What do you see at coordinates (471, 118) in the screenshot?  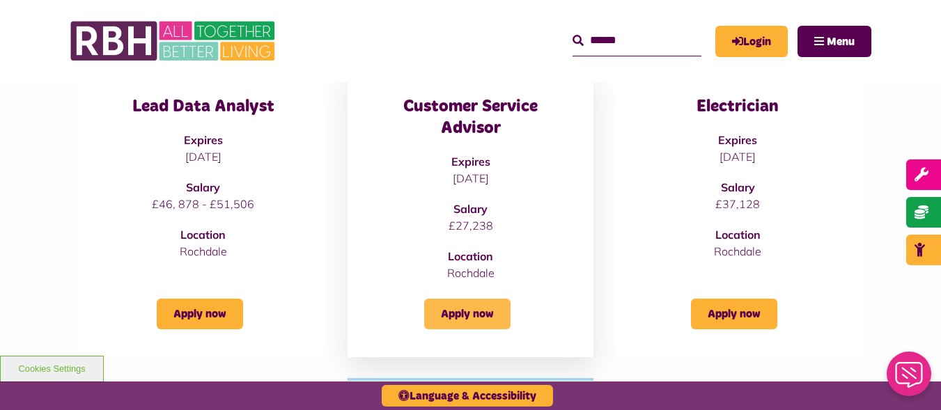 I see `h3: Customer Service Advisor` at bounding box center [471, 118].